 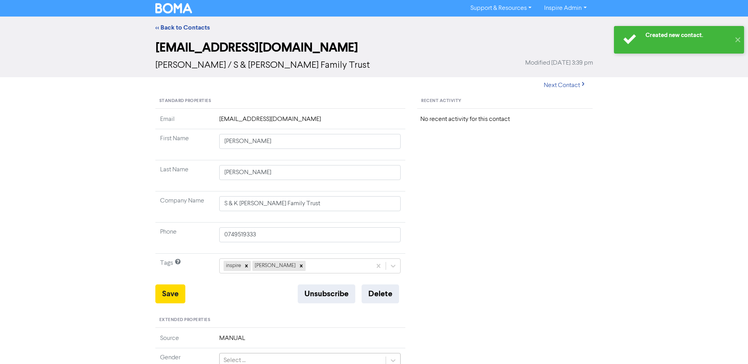 I want to click on td: Phone, so click(x=185, y=238).